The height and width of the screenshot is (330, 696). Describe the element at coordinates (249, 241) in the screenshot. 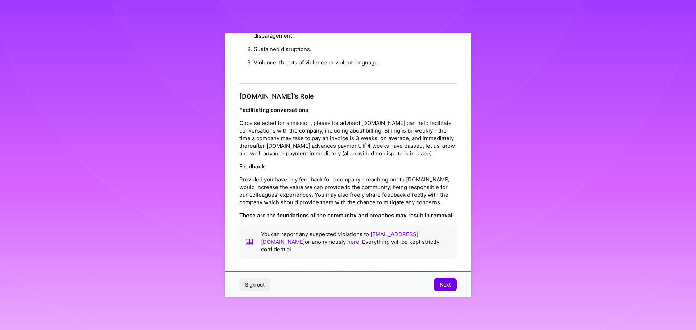

I see `img: book icon` at that location.